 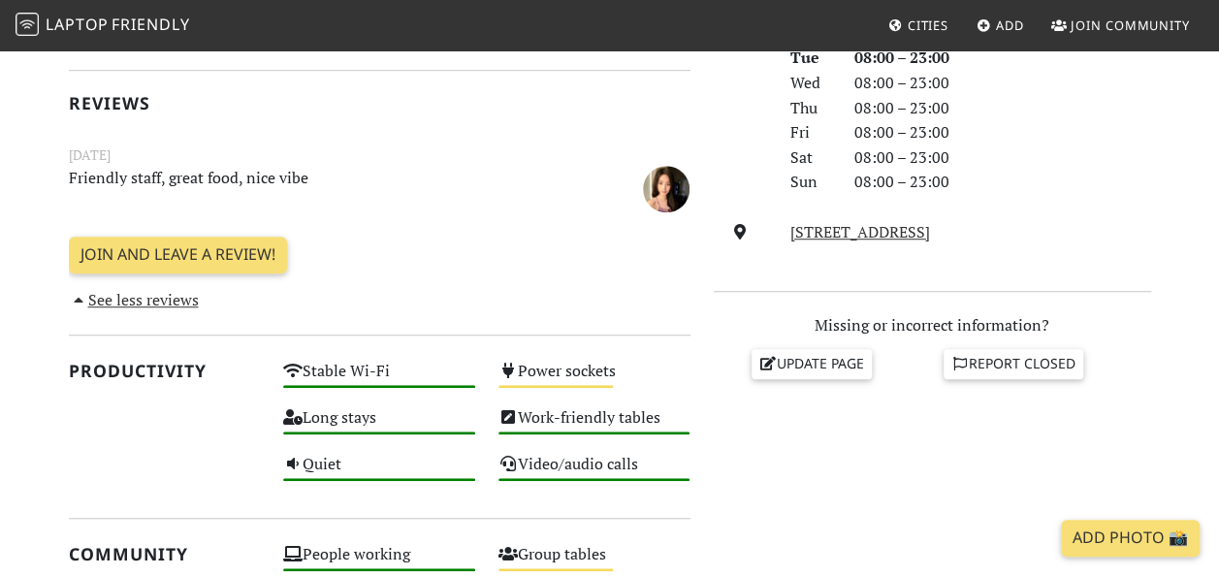 I want to click on div: Quiet, so click(x=379, y=473).